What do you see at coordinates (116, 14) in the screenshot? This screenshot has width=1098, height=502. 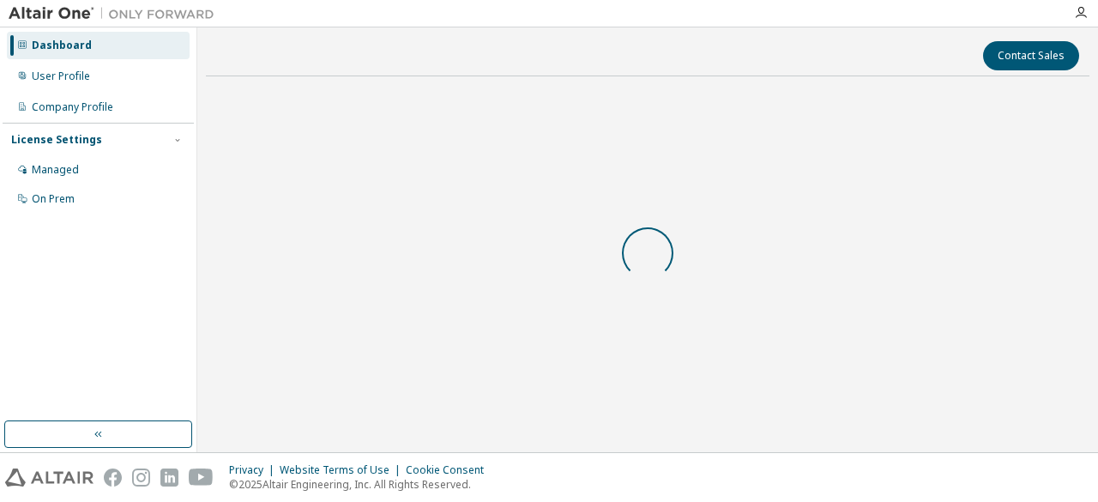 I see `img: Altair One` at bounding box center [116, 14].